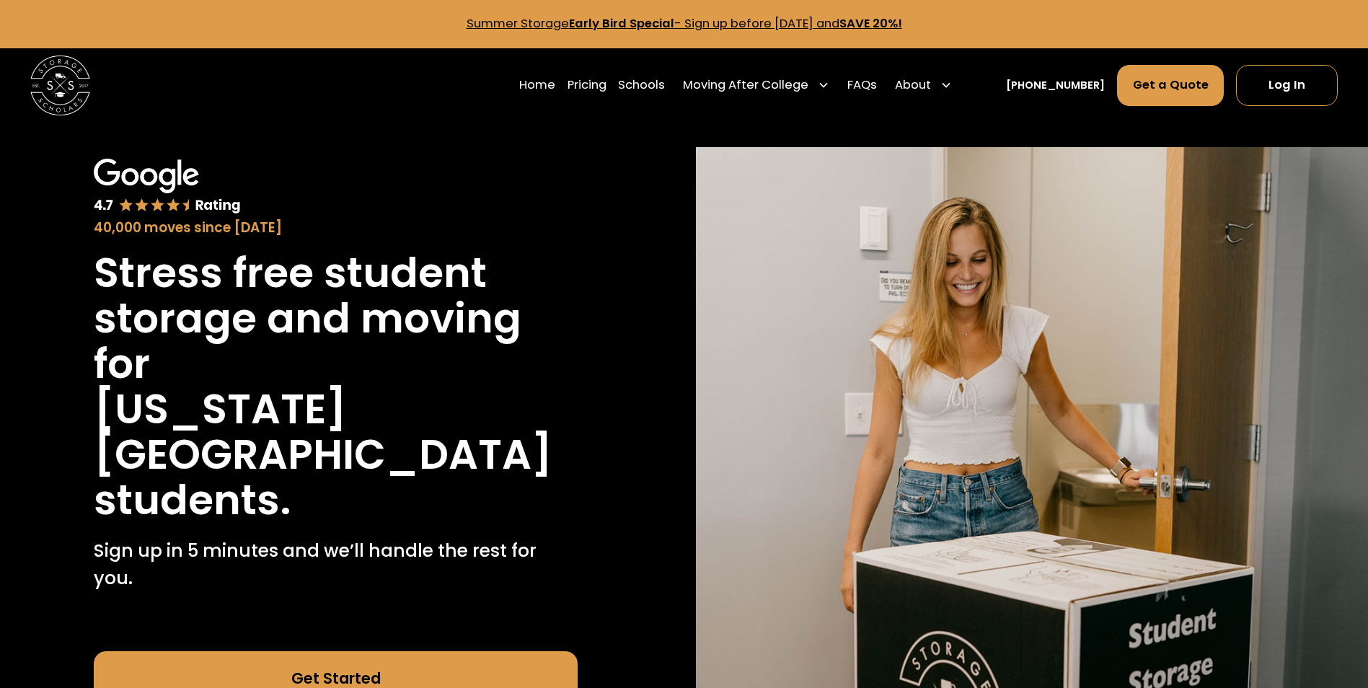  What do you see at coordinates (1286, 85) in the screenshot?
I see `a: Log In` at bounding box center [1286, 85].